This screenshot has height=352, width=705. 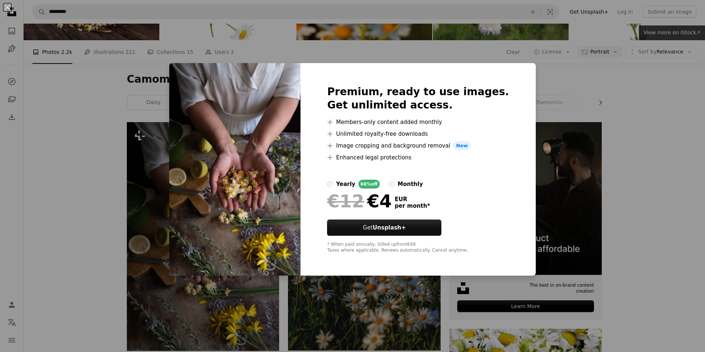 What do you see at coordinates (346, 201) in the screenshot?
I see `span: €12` at bounding box center [346, 201].